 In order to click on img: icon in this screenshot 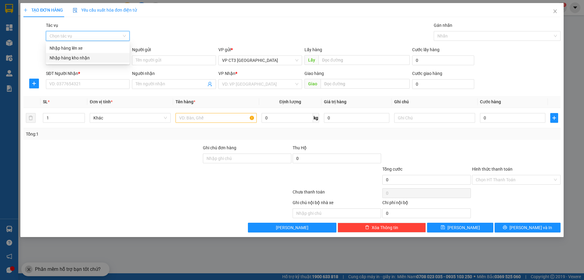, I will do `click(75, 10)`.